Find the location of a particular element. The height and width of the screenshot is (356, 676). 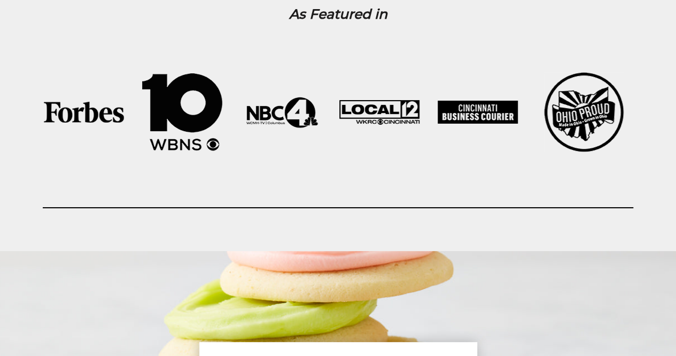

img: Cincinnati_Business_Courier_aeb1e58f-32e5-4e40-a3a9-22174a2af0c2.png is located at coordinates (478, 112).